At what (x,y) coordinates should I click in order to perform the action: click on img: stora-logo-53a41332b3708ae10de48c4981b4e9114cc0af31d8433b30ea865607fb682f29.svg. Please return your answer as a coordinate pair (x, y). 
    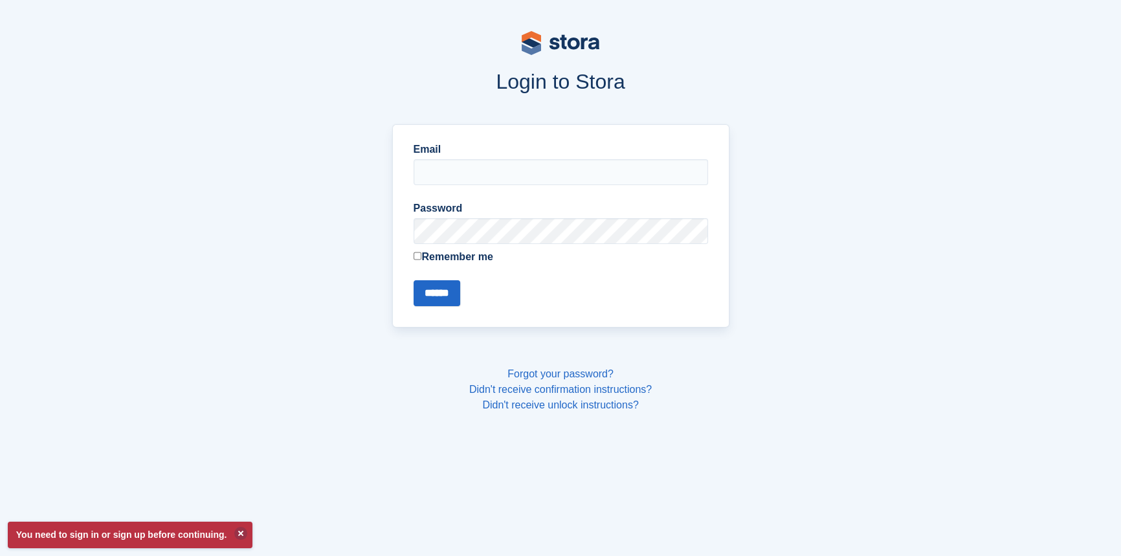
    Looking at the image, I should click on (560, 43).